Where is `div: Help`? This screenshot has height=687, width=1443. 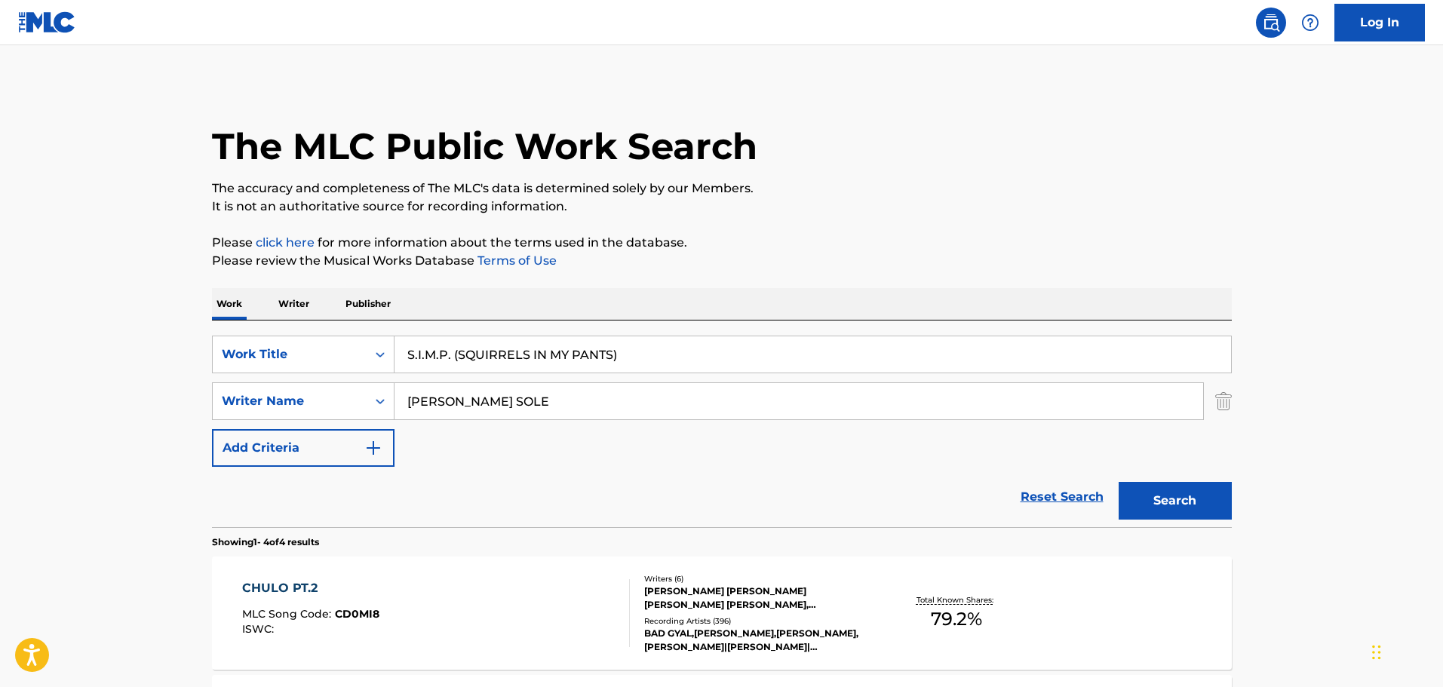 div: Help is located at coordinates (1311, 23).